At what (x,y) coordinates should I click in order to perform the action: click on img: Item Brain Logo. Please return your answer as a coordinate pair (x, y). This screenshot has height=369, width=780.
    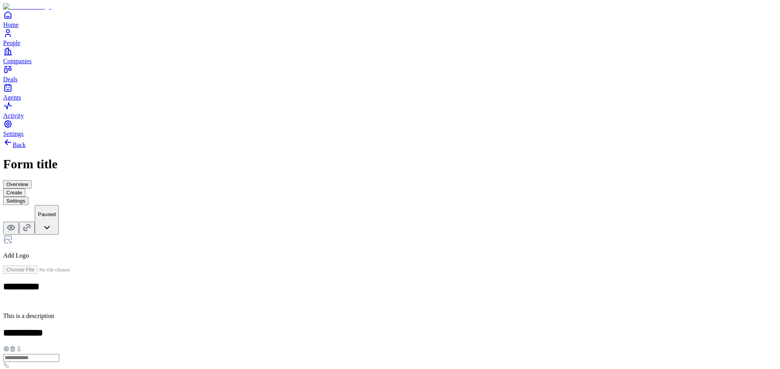
    Looking at the image, I should click on (27, 7).